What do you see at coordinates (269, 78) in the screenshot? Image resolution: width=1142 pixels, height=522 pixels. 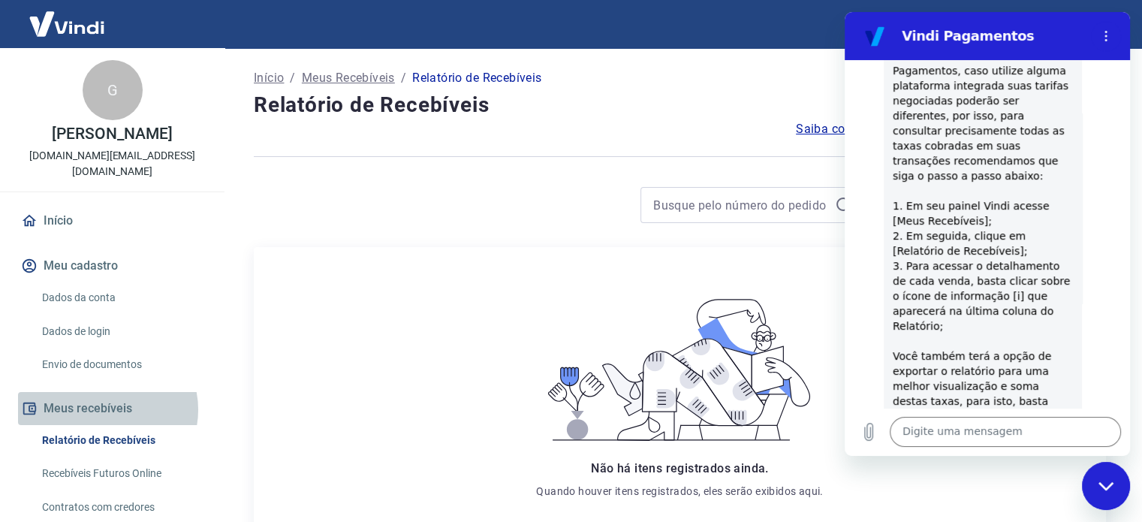 I see `p: Início` at bounding box center [269, 78].